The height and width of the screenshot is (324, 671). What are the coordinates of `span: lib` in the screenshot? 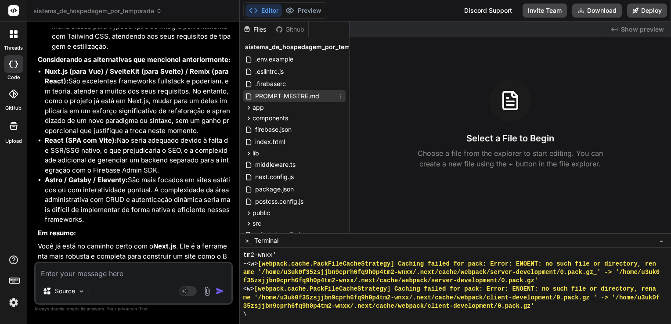 It's located at (256, 153).